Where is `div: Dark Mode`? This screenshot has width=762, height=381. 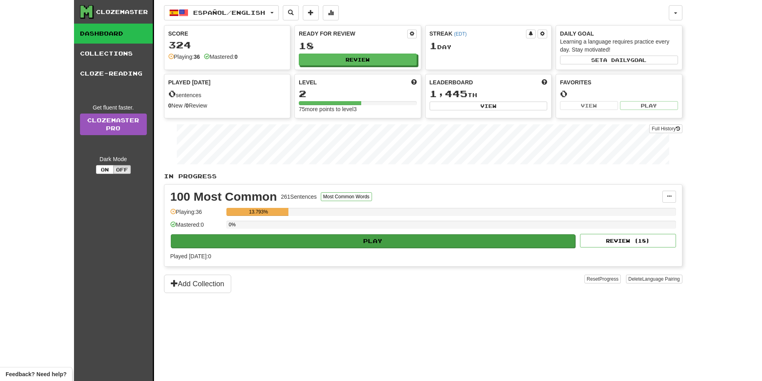
div: Dark Mode is located at coordinates (113, 159).